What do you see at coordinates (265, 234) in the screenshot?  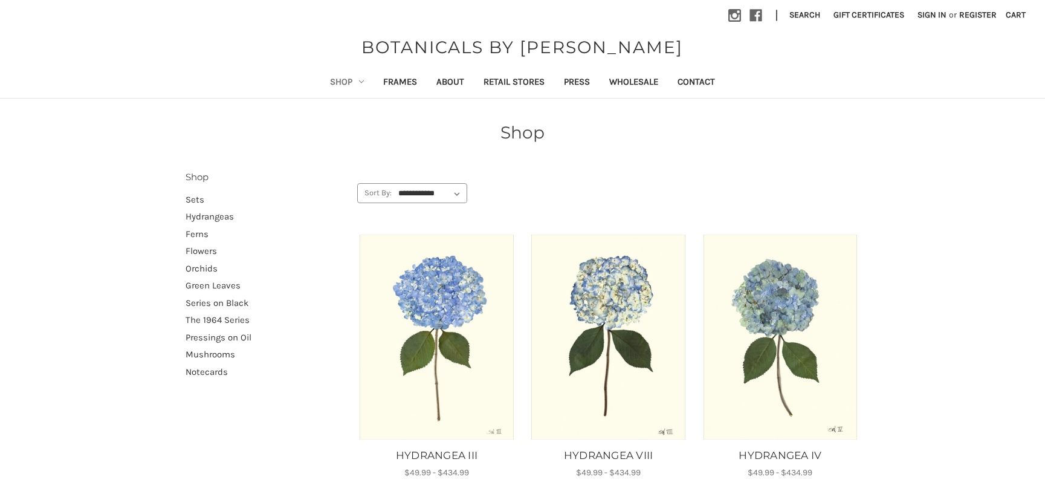 I see `a: Ferns` at bounding box center [265, 234].